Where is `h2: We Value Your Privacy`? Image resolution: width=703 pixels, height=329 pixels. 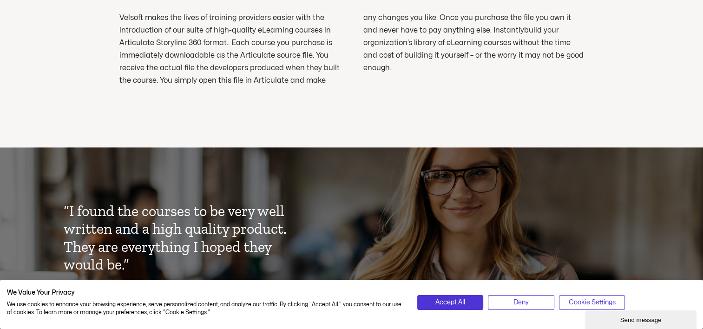
h2: We Value Your Privacy is located at coordinates (205, 293).